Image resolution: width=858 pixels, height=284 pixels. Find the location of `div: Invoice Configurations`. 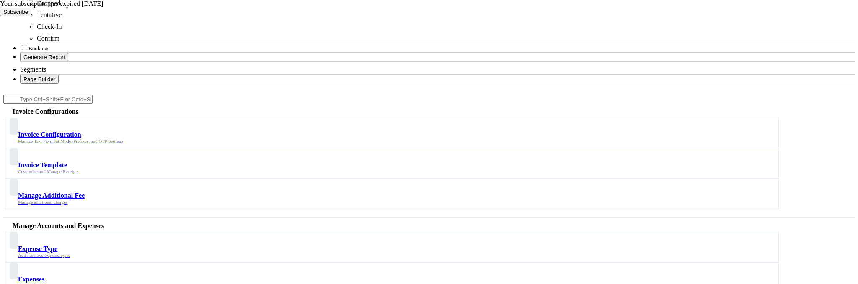

div: Invoice Configurations is located at coordinates (434, 112).